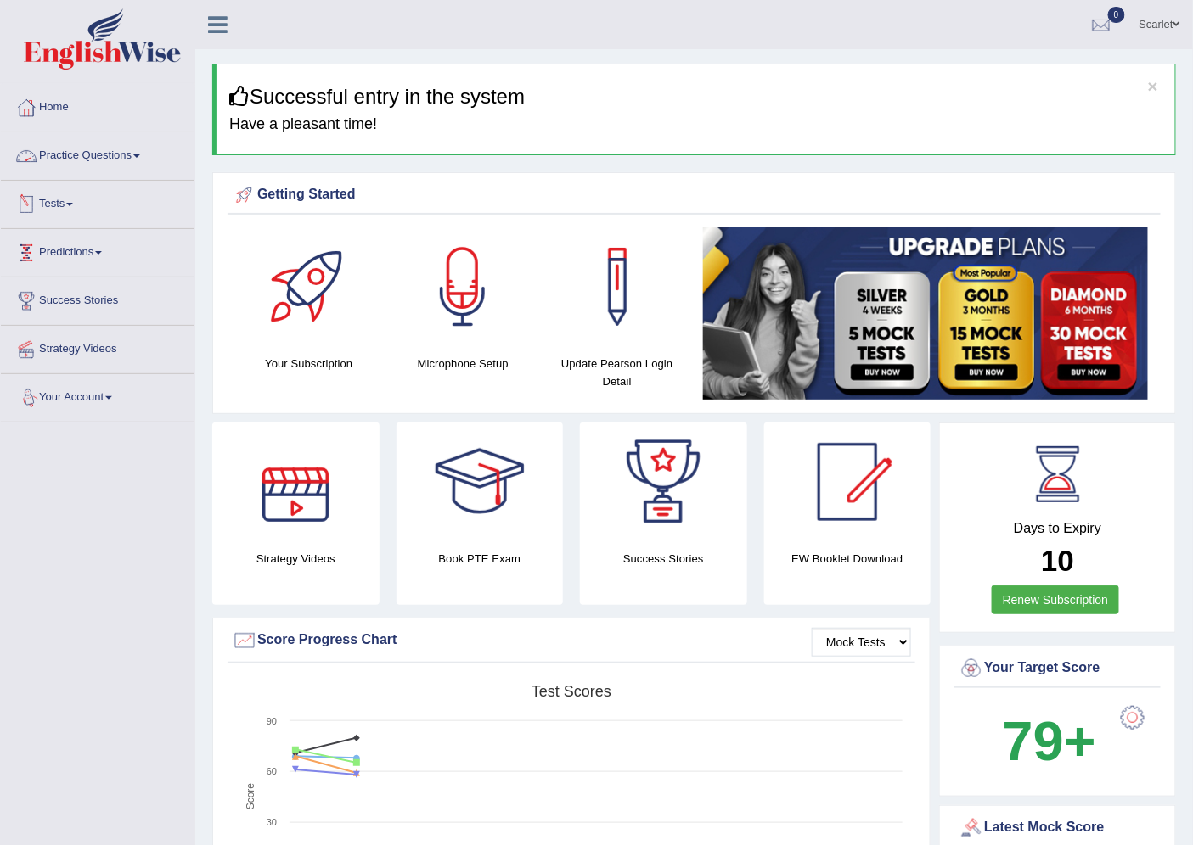  I want to click on div: Getting Started, so click(693, 195).